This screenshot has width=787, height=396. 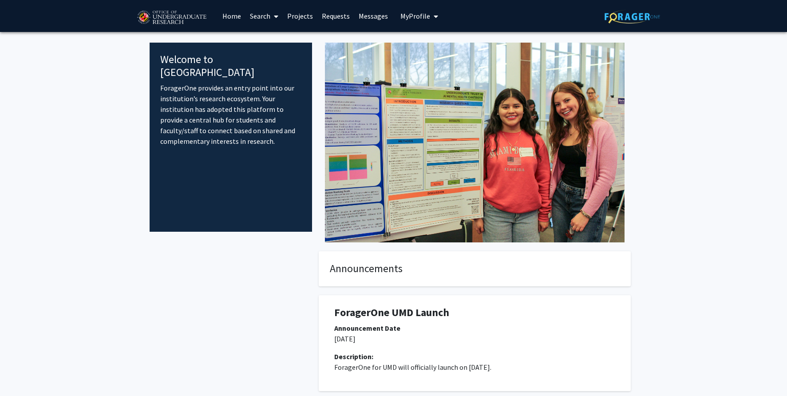 I want to click on a: Projects, so click(x=300, y=16).